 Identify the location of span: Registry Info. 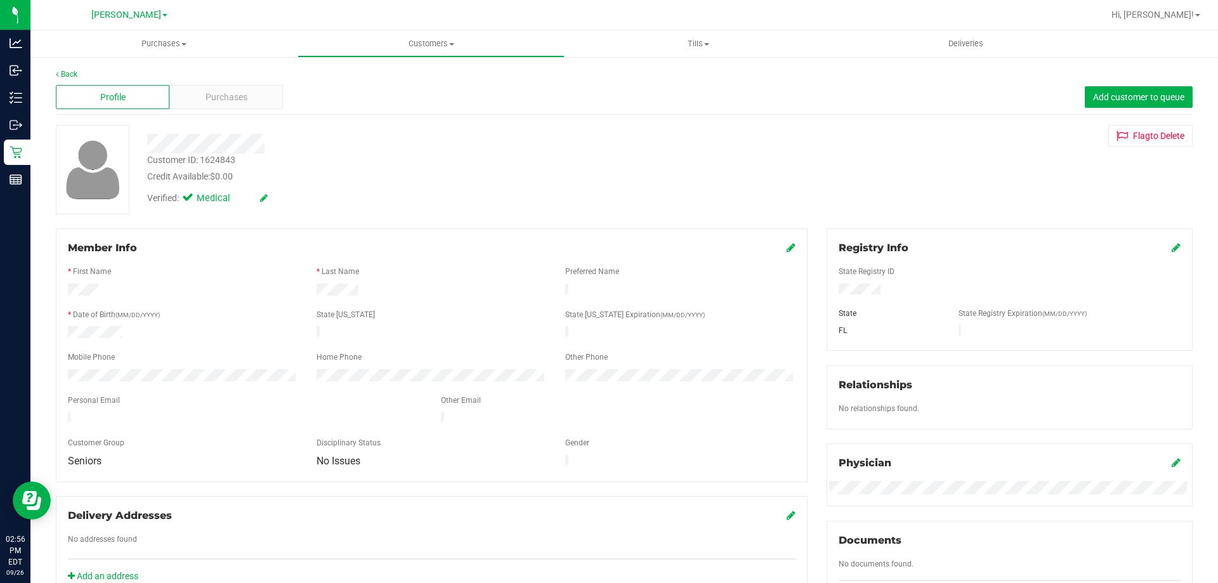
(873, 247).